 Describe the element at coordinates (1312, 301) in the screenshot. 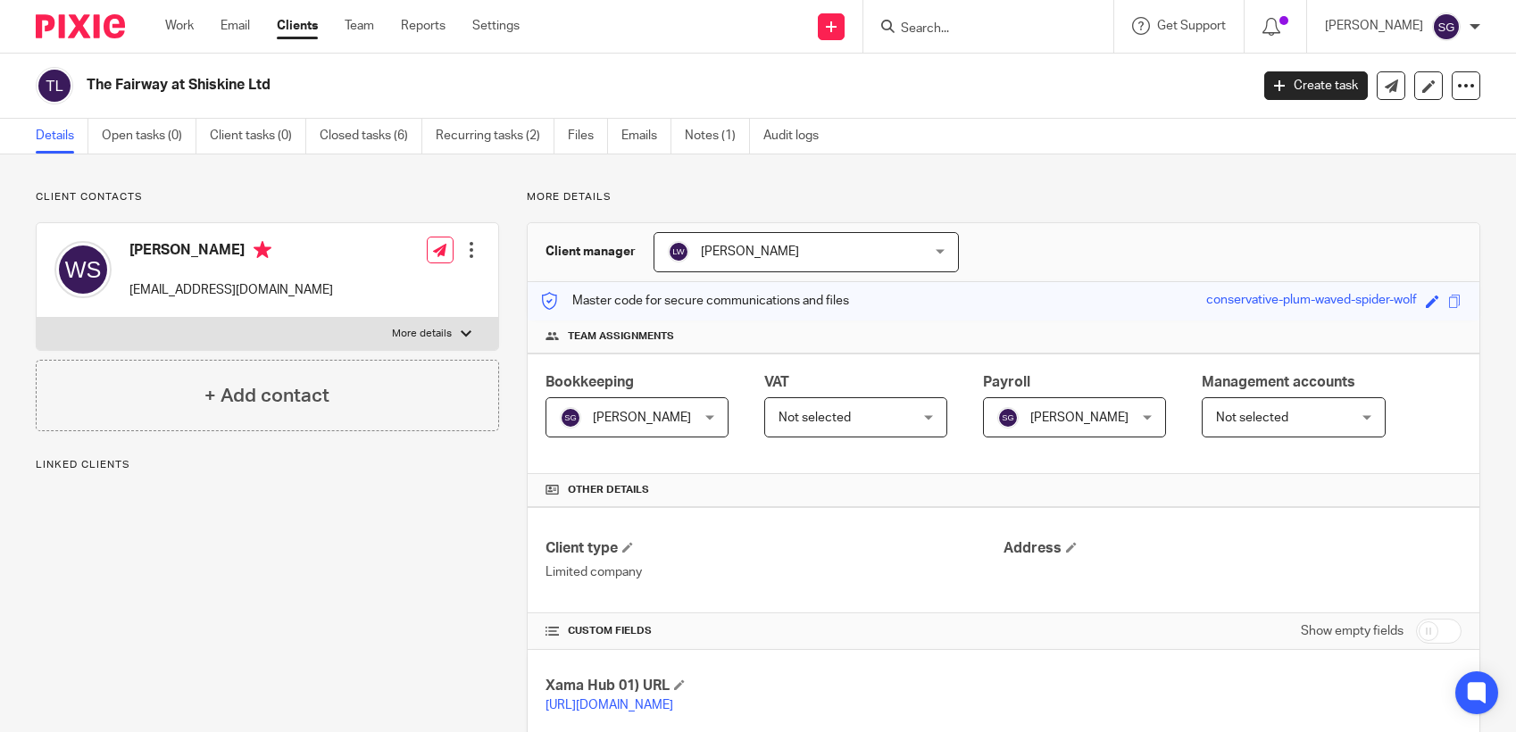

I see `div: conservative-plum-waved-spider-wolf` at that location.